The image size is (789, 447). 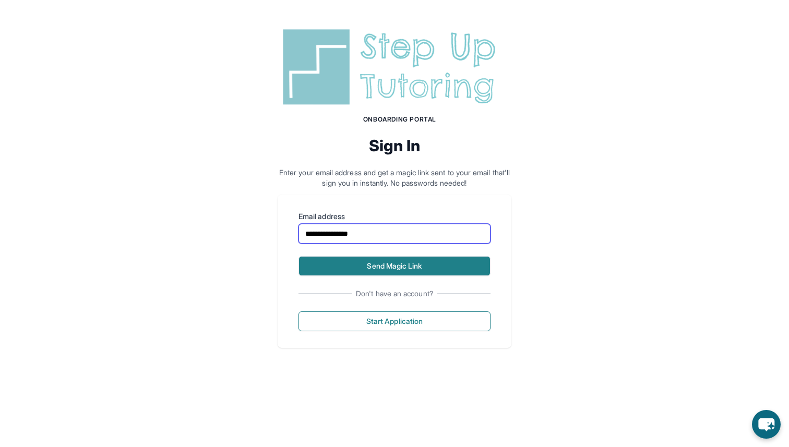 What do you see at coordinates (395, 294) in the screenshot?
I see `span: Don't have an account?` at bounding box center [395, 294].